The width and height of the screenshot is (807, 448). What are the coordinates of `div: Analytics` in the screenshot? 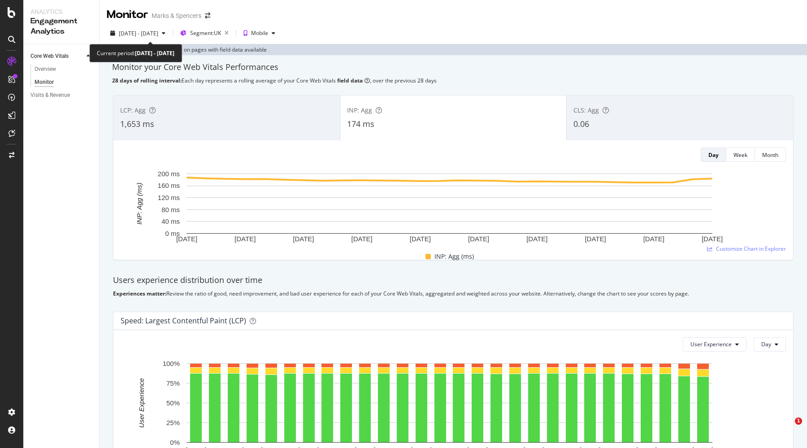 It's located at (61, 12).